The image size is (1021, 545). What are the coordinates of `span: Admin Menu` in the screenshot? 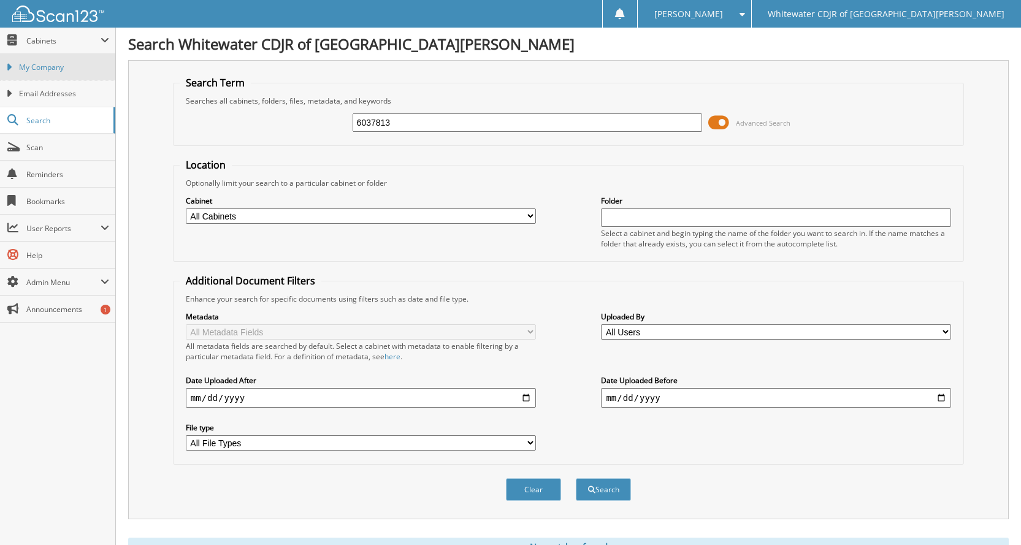 It's located at (63, 282).